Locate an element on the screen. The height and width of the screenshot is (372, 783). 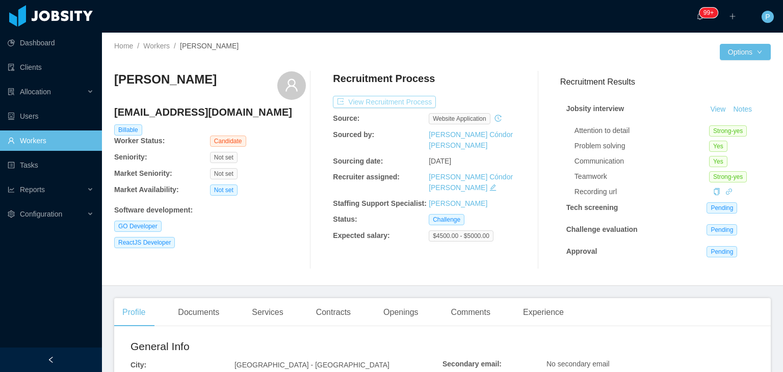
strong: Approval is located at coordinates (582, 251).